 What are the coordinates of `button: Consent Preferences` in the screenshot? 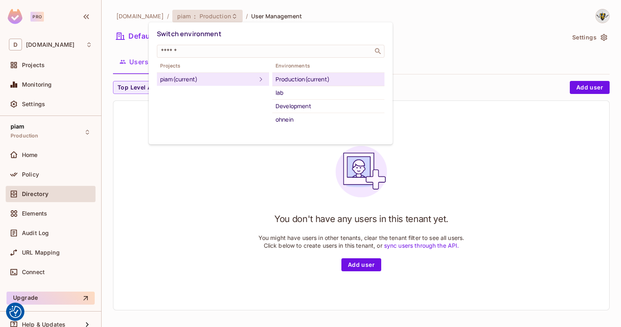 It's located at (15, 312).